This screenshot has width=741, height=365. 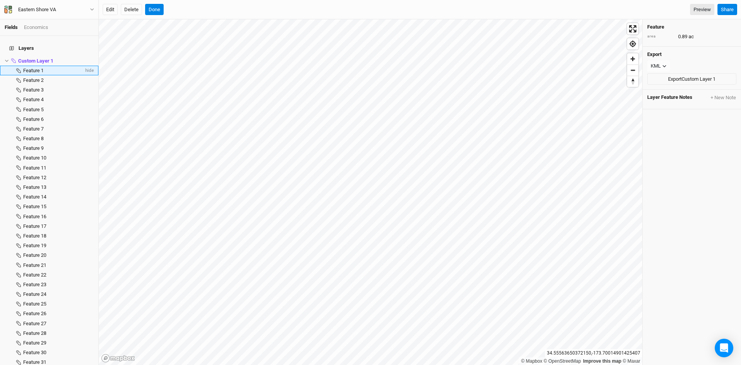 What do you see at coordinates (633, 70) in the screenshot?
I see `button: Zoom out` at bounding box center [633, 70].